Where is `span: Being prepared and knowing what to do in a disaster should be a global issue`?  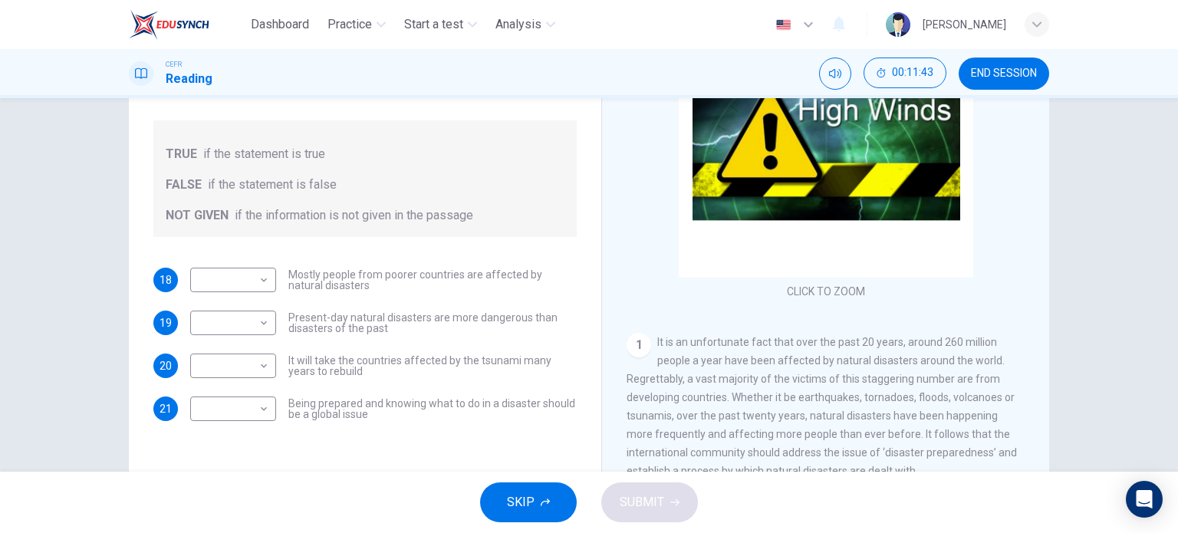 span: Being prepared and knowing what to do in a disaster should be a global issue is located at coordinates (433, 409).